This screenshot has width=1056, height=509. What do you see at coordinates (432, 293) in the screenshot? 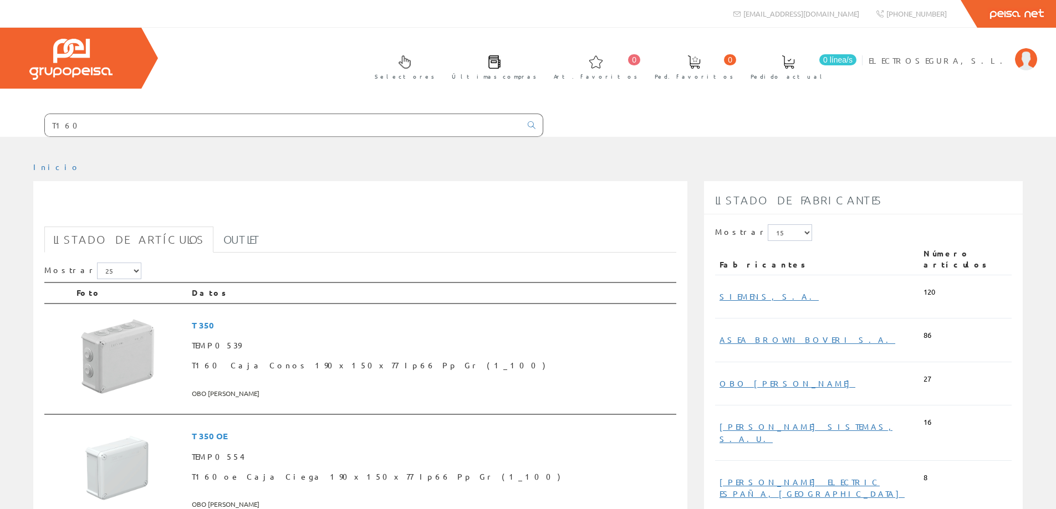
I see `th: Datos` at bounding box center [432, 293].